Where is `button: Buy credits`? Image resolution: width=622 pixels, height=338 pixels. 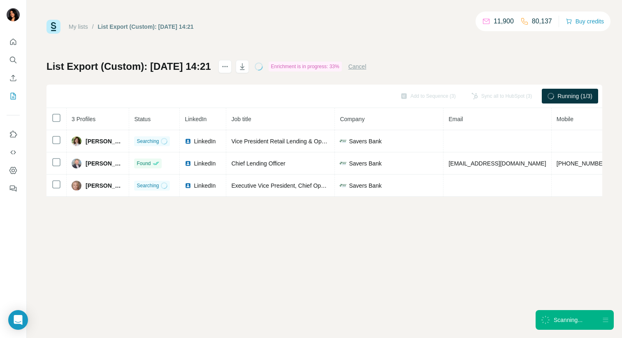 button: Buy credits is located at coordinates (584, 21).